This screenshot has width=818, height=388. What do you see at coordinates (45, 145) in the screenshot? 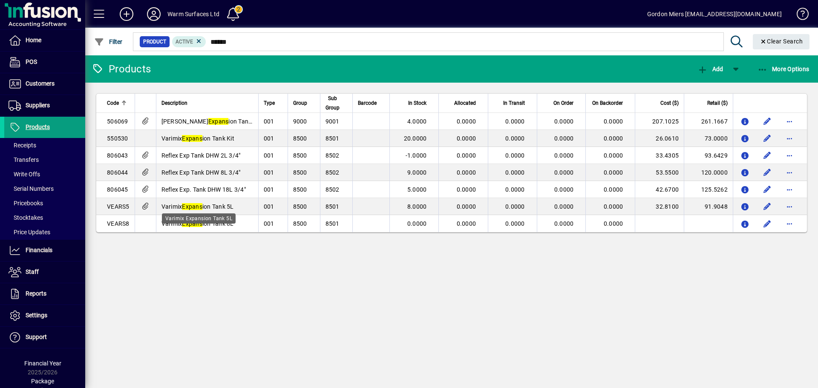
I see `a: Receipts` at bounding box center [45, 145].